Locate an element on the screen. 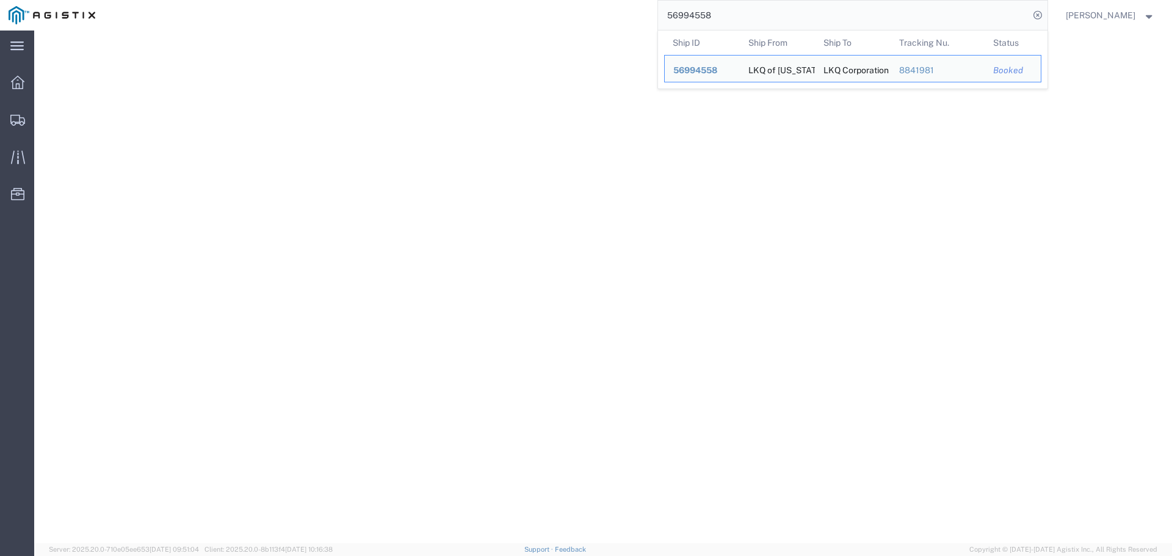 Image resolution: width=1172 pixels, height=556 pixels. img: logo is located at coordinates (52, 15).